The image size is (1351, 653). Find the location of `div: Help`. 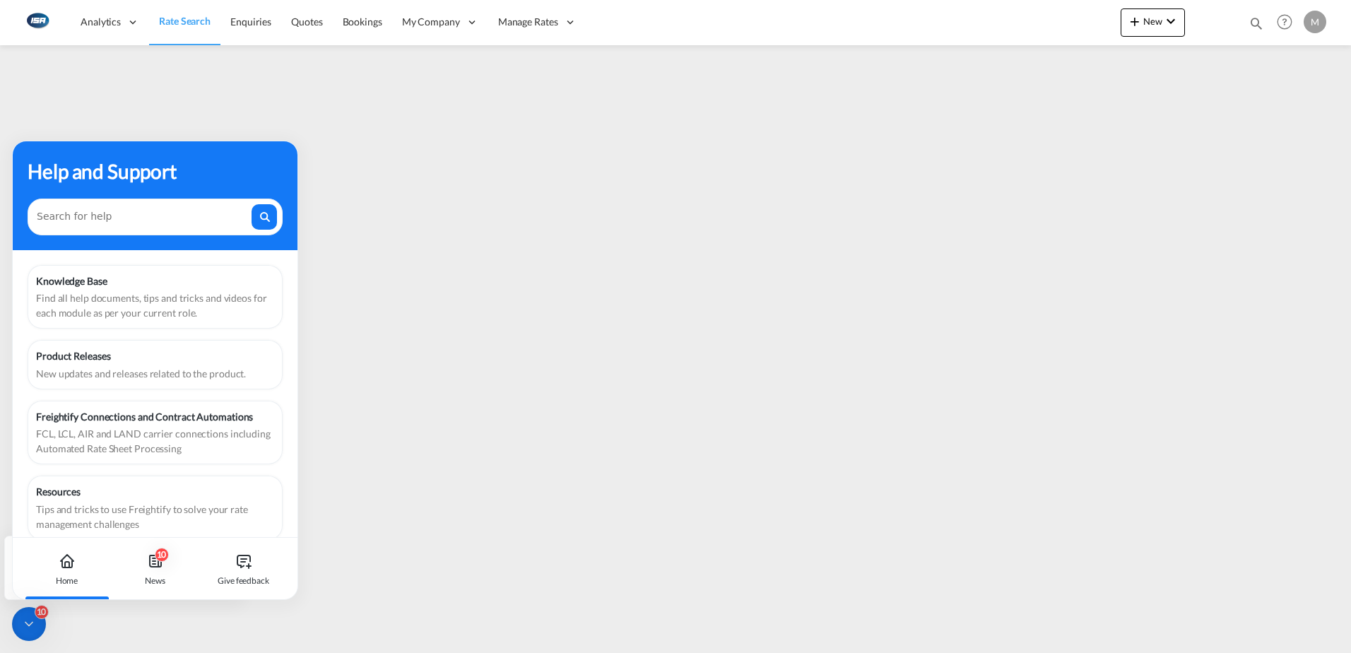

div: Help is located at coordinates (1288, 23).